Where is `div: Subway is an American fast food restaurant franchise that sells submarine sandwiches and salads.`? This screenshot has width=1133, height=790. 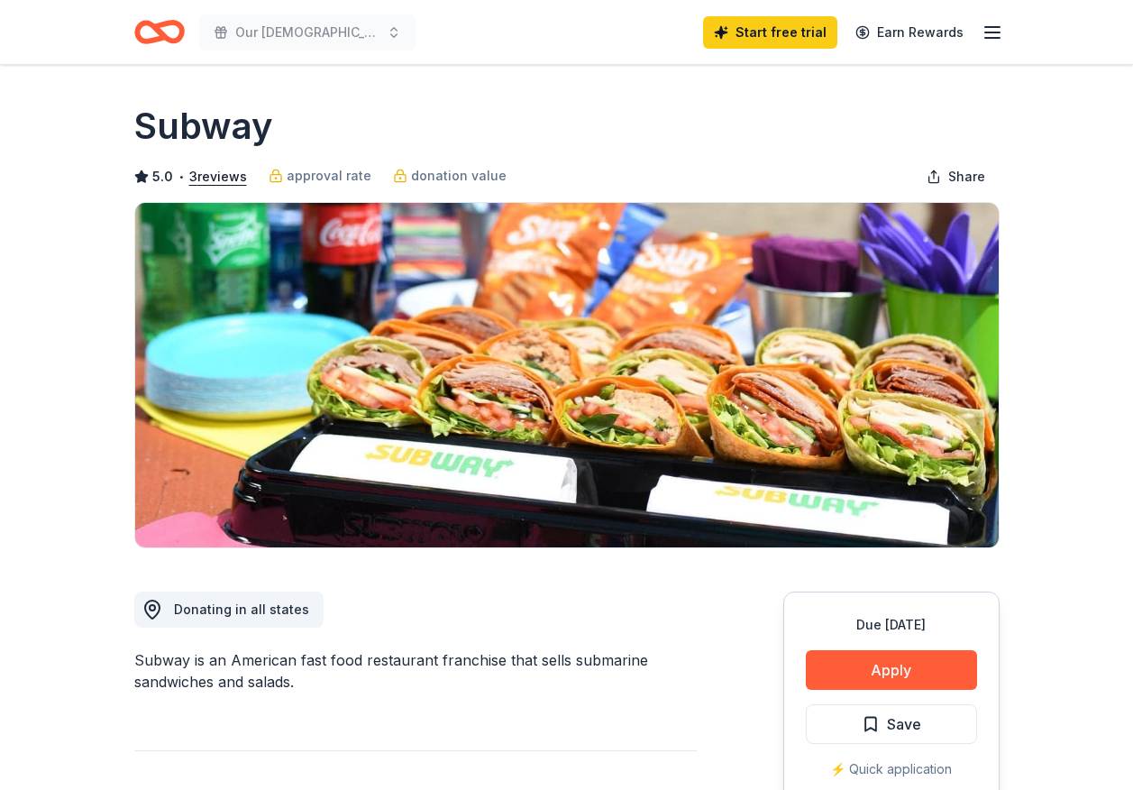
div: Subway is an American fast food restaurant franchise that sells submarine sandwiches and salads. is located at coordinates (416, 671).